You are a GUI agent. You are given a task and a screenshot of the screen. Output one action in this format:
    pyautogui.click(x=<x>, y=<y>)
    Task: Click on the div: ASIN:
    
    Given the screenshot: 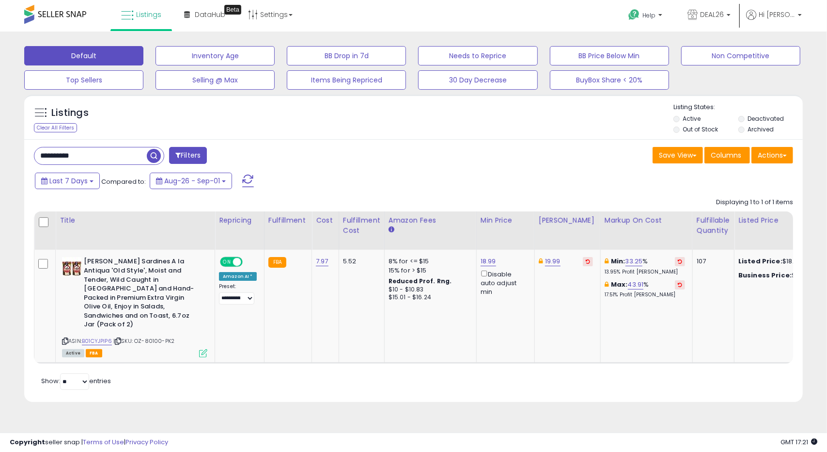 What is the action you would take?
    pyautogui.click(x=135, y=306)
    